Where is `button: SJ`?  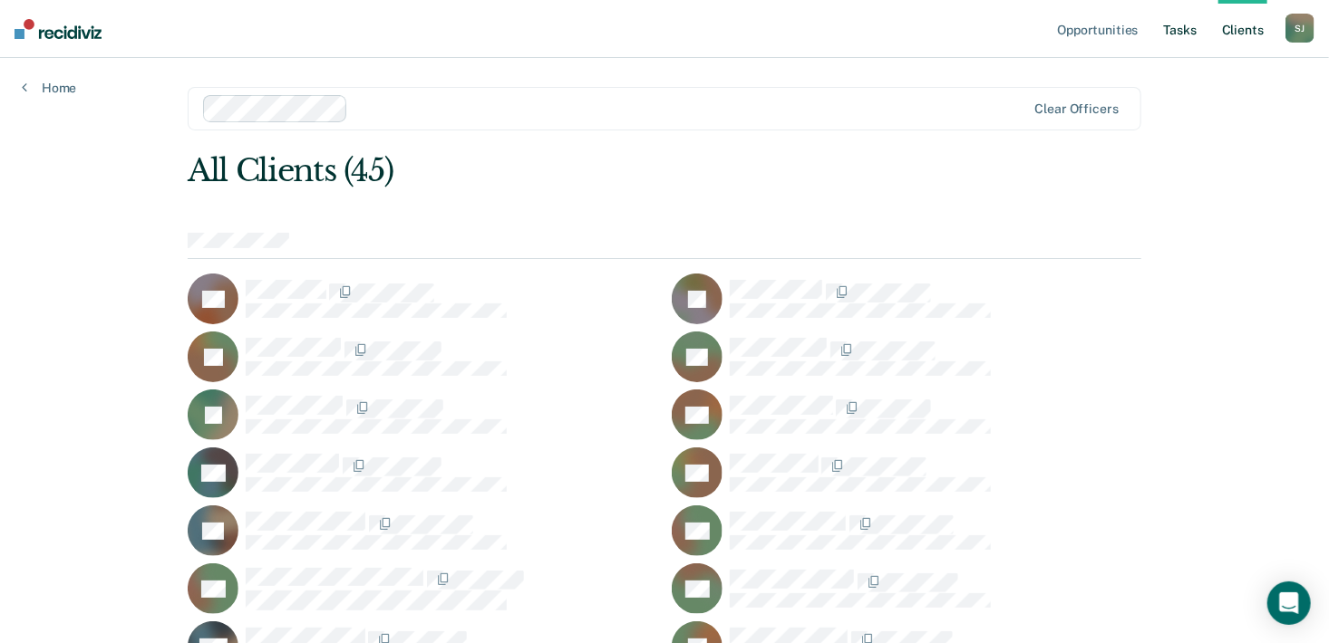
button: SJ is located at coordinates (1300, 28).